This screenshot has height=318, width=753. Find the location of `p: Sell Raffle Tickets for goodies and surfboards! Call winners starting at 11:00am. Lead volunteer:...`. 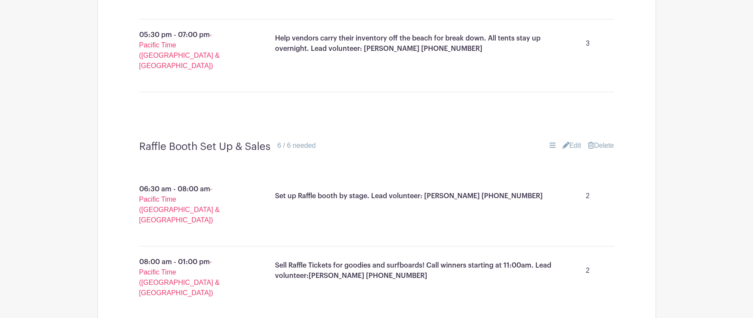

p: Sell Raffle Tickets for goodies and surfboards! Call winners starting at 11:00am. Lead volunteer:... is located at coordinates (422, 271).